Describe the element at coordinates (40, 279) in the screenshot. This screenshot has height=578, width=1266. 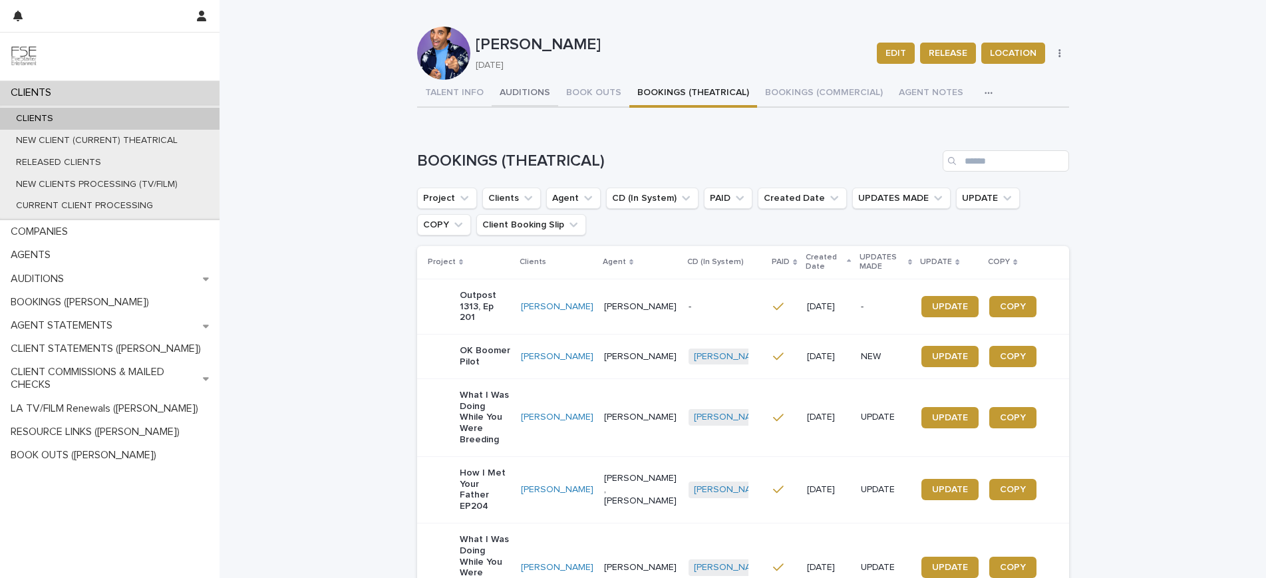
I see `p: AUDITIONS` at that location.